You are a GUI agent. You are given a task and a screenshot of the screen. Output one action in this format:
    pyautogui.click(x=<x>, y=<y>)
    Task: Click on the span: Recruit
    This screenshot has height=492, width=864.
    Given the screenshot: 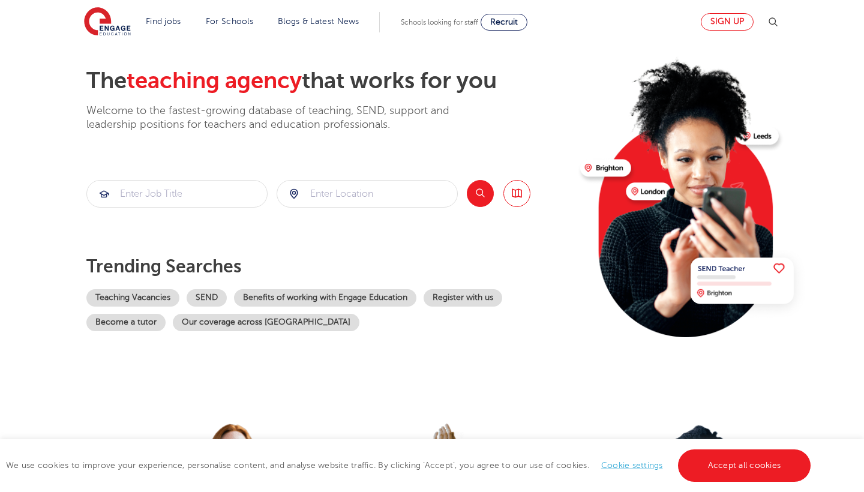 What is the action you would take?
    pyautogui.click(x=504, y=22)
    